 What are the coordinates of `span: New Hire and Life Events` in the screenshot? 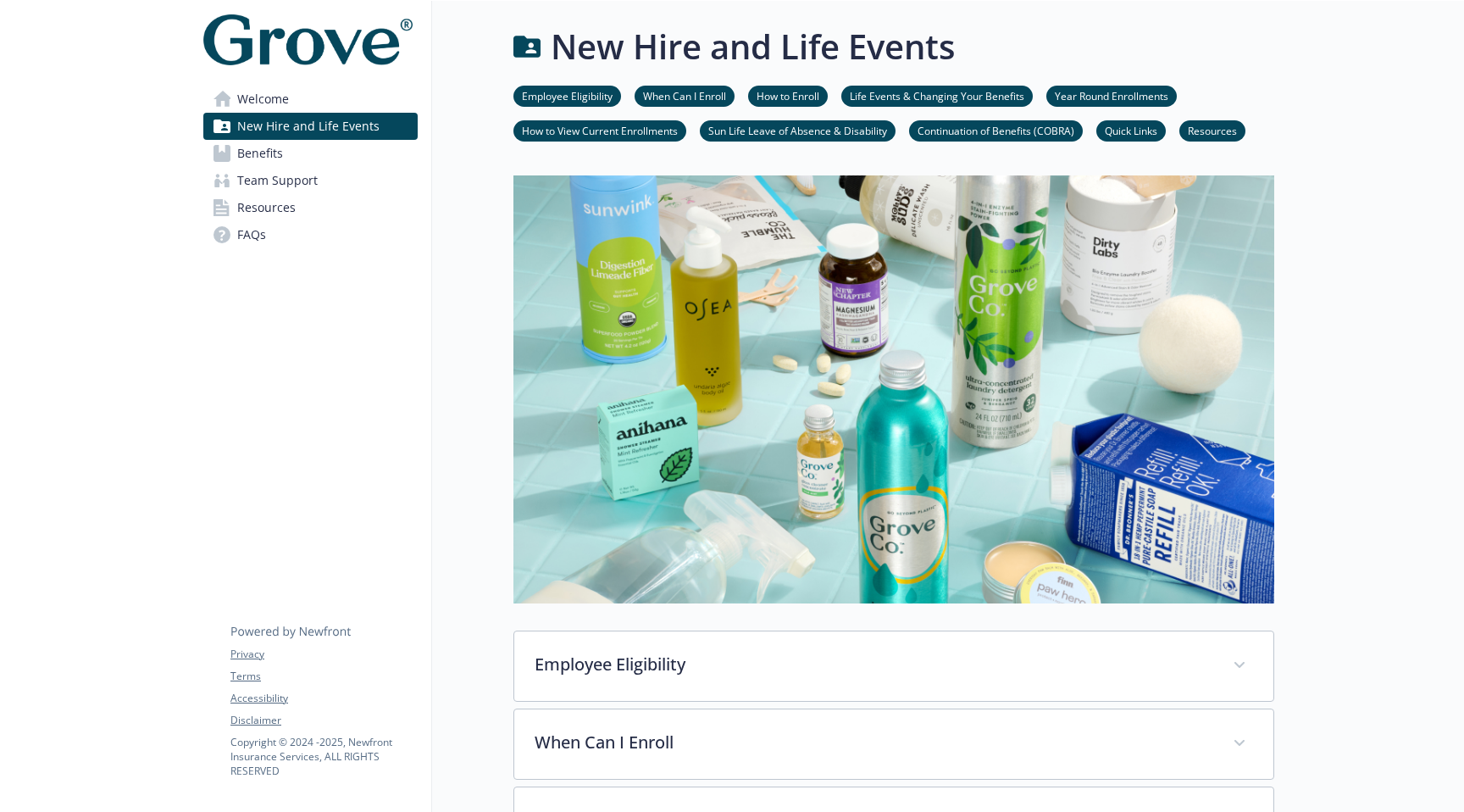 It's located at (308, 126).